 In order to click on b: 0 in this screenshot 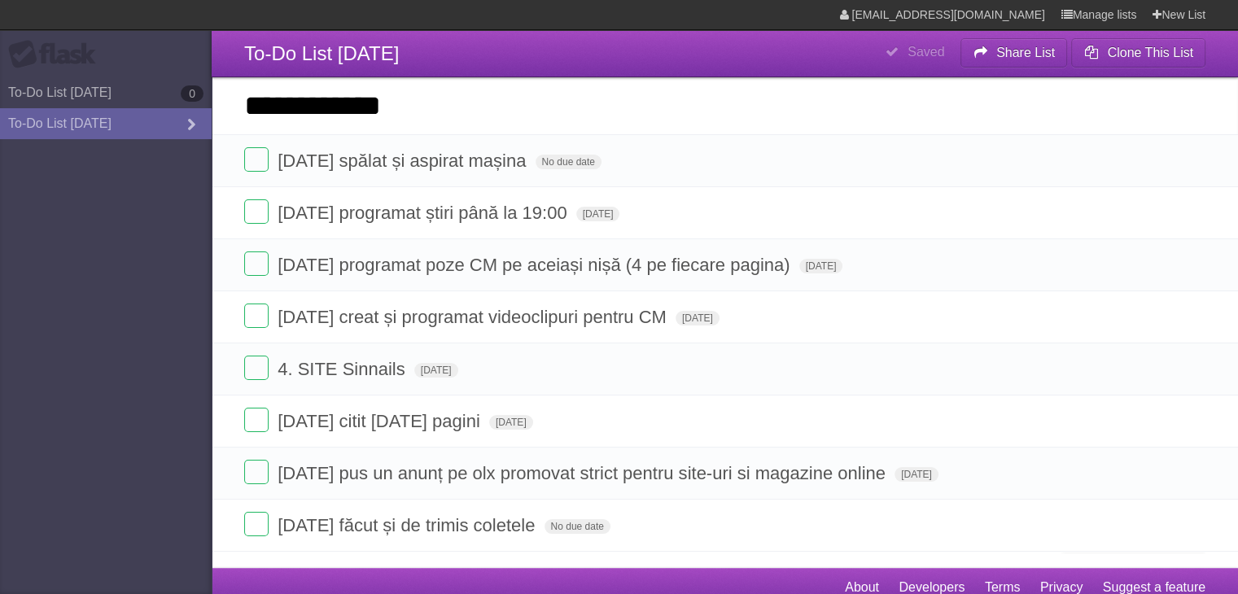, I will do `click(192, 94)`.